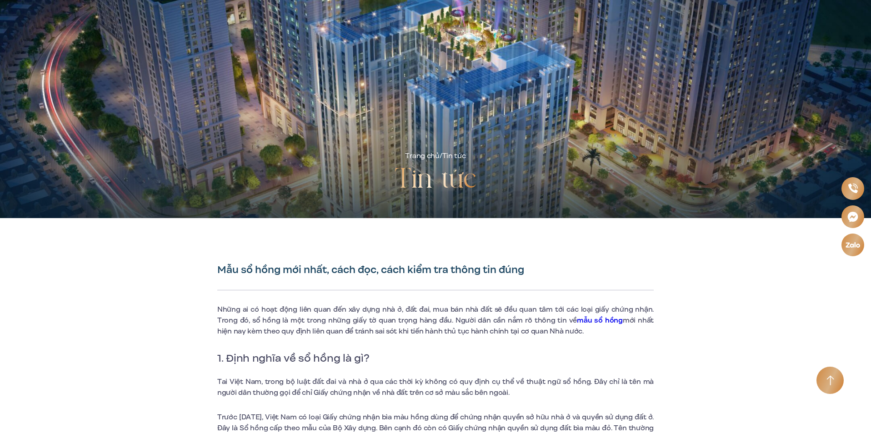  Describe the element at coordinates (830, 380) in the screenshot. I see `img: Arrow icon` at that location.